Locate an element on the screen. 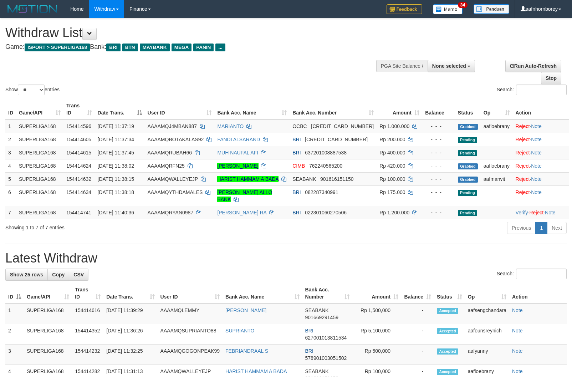 The height and width of the screenshot is (377, 572). span: Copy is located at coordinates (58, 274).